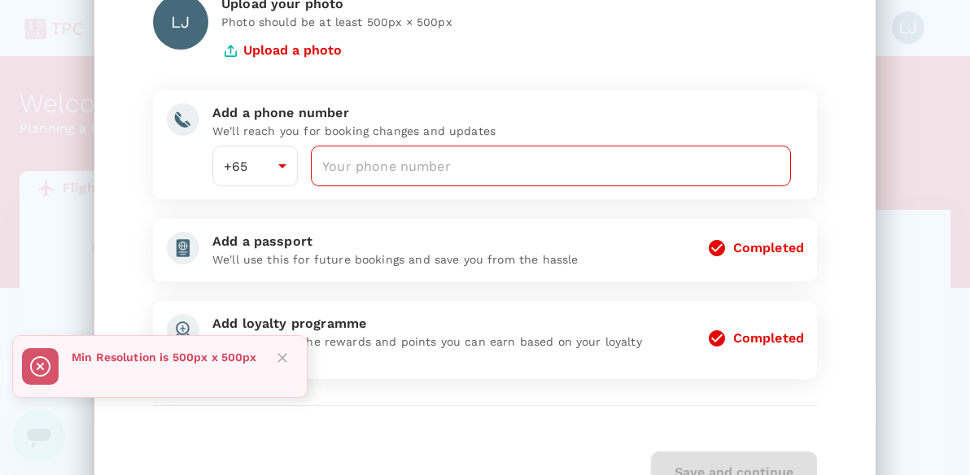  What do you see at coordinates (182, 120) in the screenshot?
I see `img: add-phone-number` at bounding box center [182, 120].